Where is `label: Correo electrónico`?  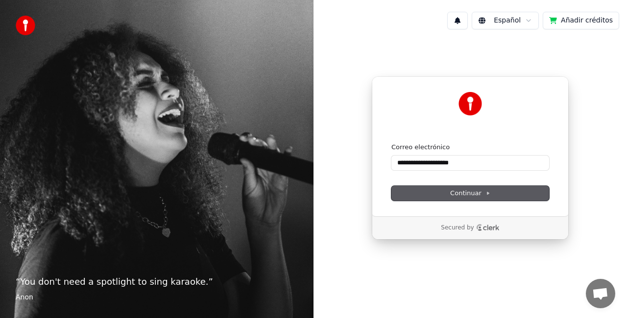
label: Correo electrónico is located at coordinates (420, 147).